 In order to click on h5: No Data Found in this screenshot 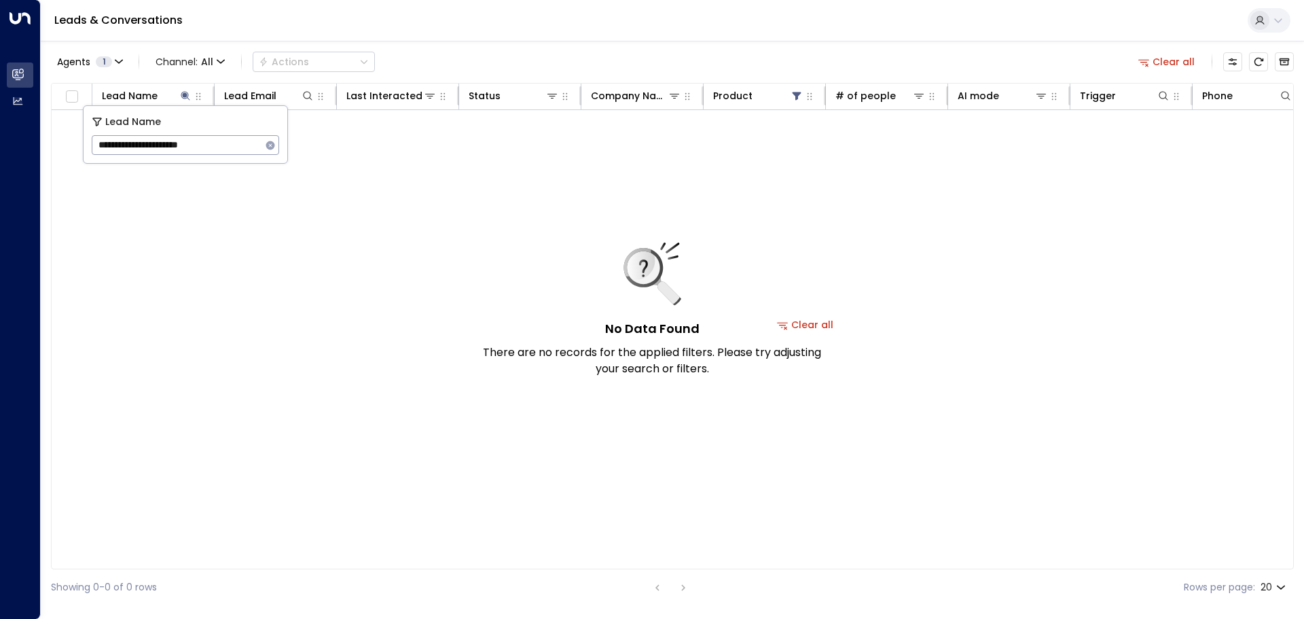, I will do `click(652, 328)`.